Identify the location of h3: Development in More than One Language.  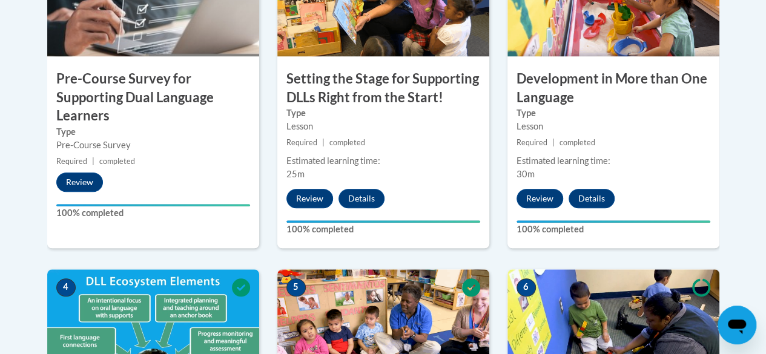
(613, 88).